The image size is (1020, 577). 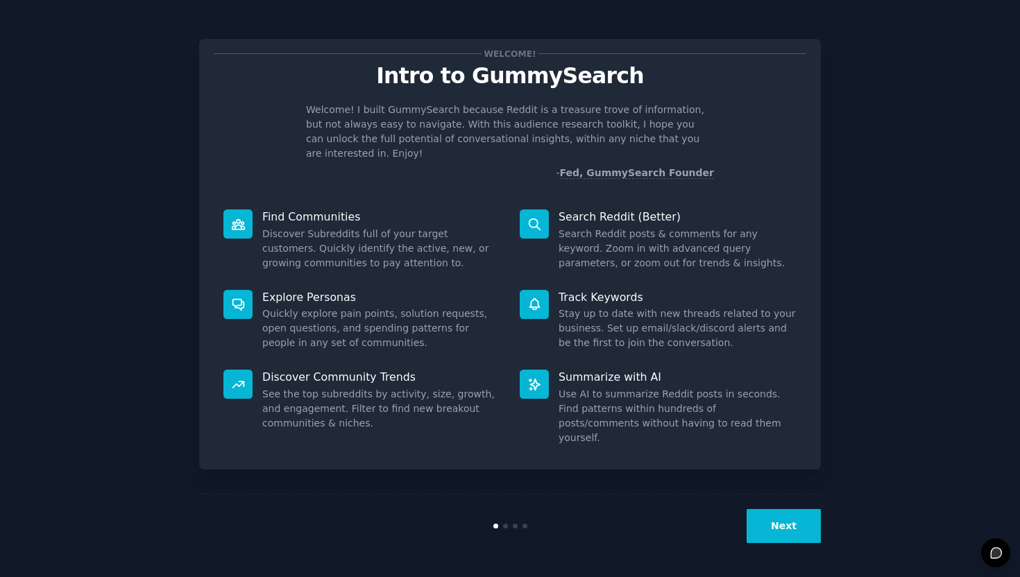 What do you see at coordinates (677, 217) in the screenshot?
I see `p: Search Reddit (Better)` at bounding box center [677, 217].